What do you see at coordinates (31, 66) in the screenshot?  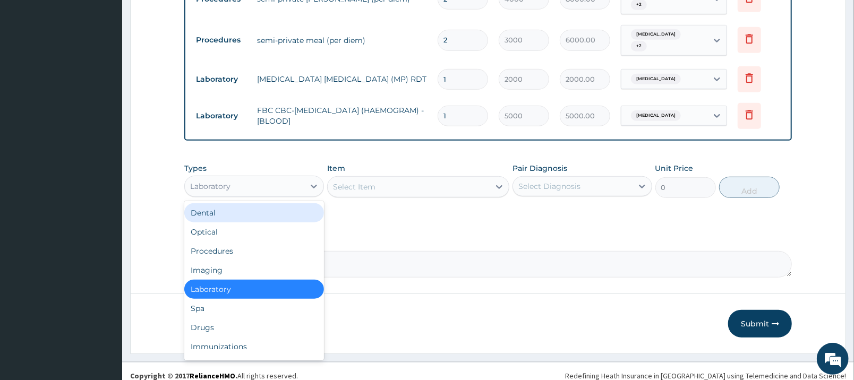 I see `img: d_794563401_company_1708531726252_794563401` at bounding box center [31, 66].